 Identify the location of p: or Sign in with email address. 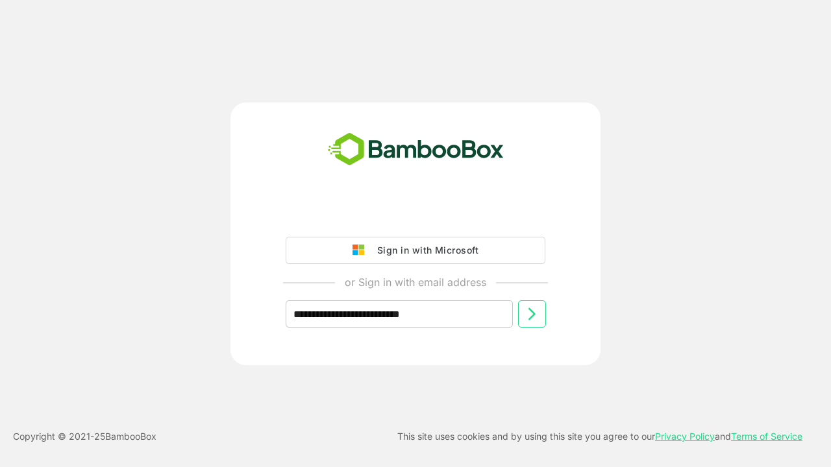
(416, 282).